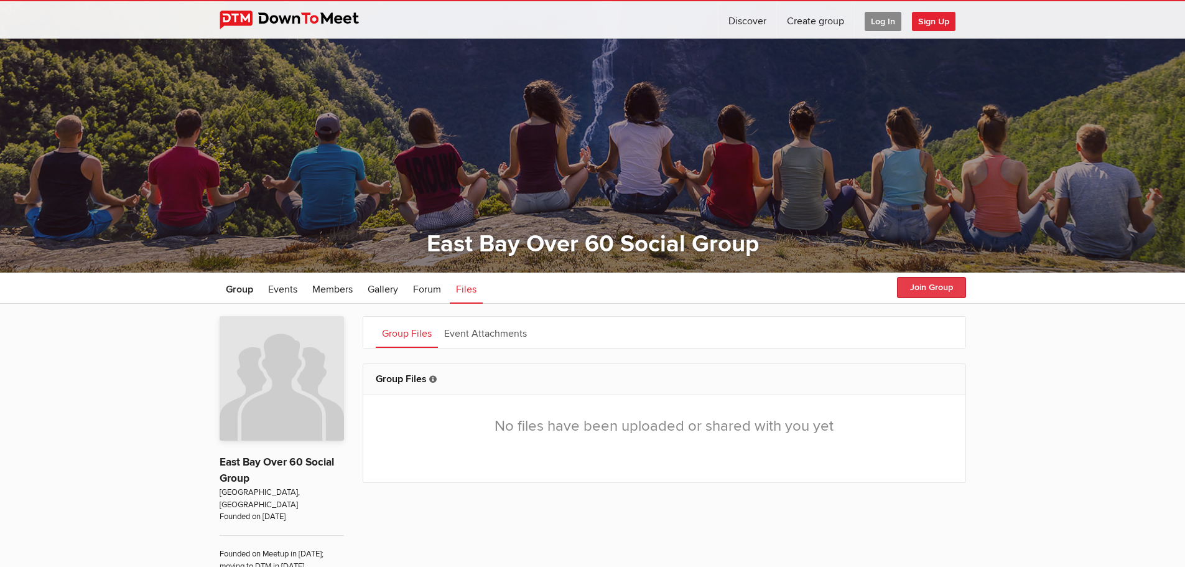 The width and height of the screenshot is (1185, 567). What do you see at coordinates (383, 289) in the screenshot?
I see `span: Gallery` at bounding box center [383, 289].